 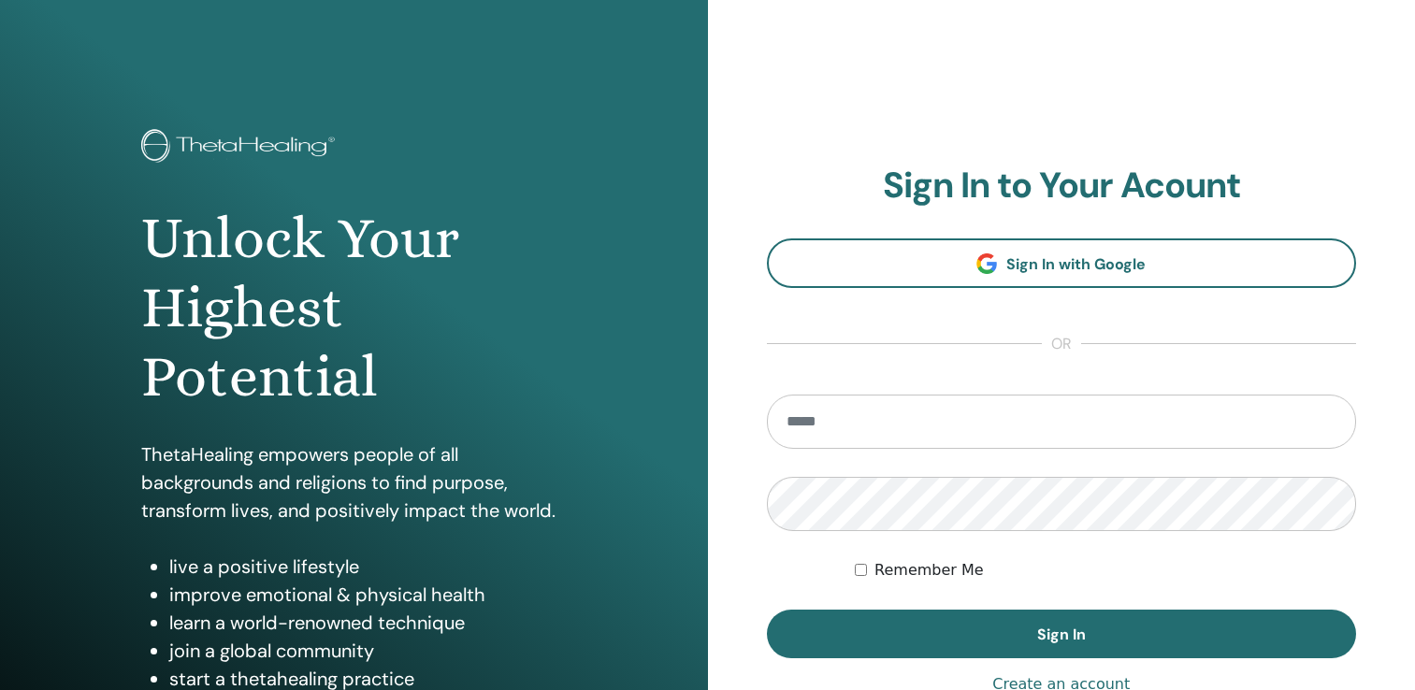 What do you see at coordinates (1105, 570) in the screenshot?
I see `div: Keep me authenticated indefinitely or until I manually logout` at bounding box center [1105, 570].